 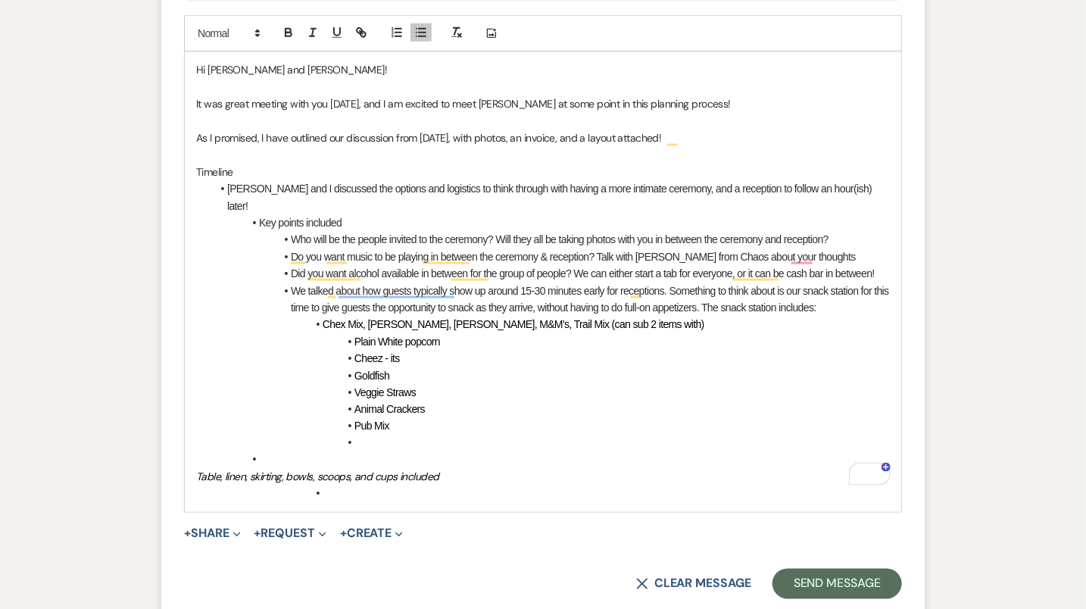 What do you see at coordinates (385, 392) in the screenshot?
I see `span: Veggie Straws` at bounding box center [385, 392].